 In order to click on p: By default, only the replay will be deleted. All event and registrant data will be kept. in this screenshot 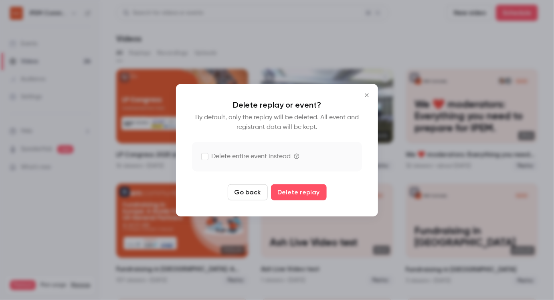, I will do `click(277, 122)`.